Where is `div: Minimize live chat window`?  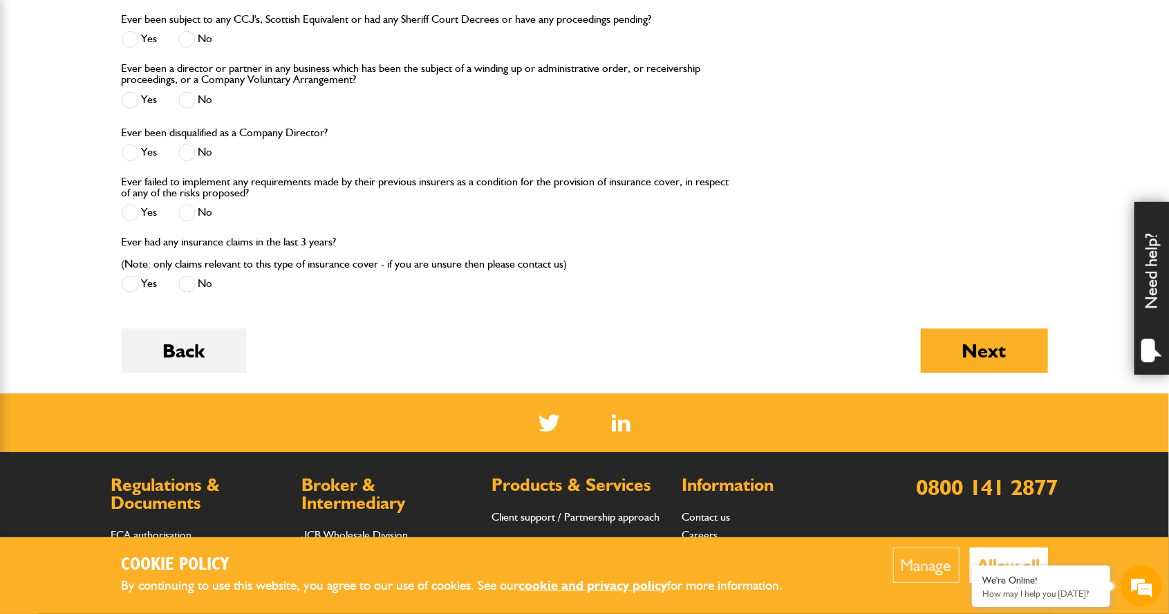 div: Minimize live chat window is located at coordinates (243, 24).